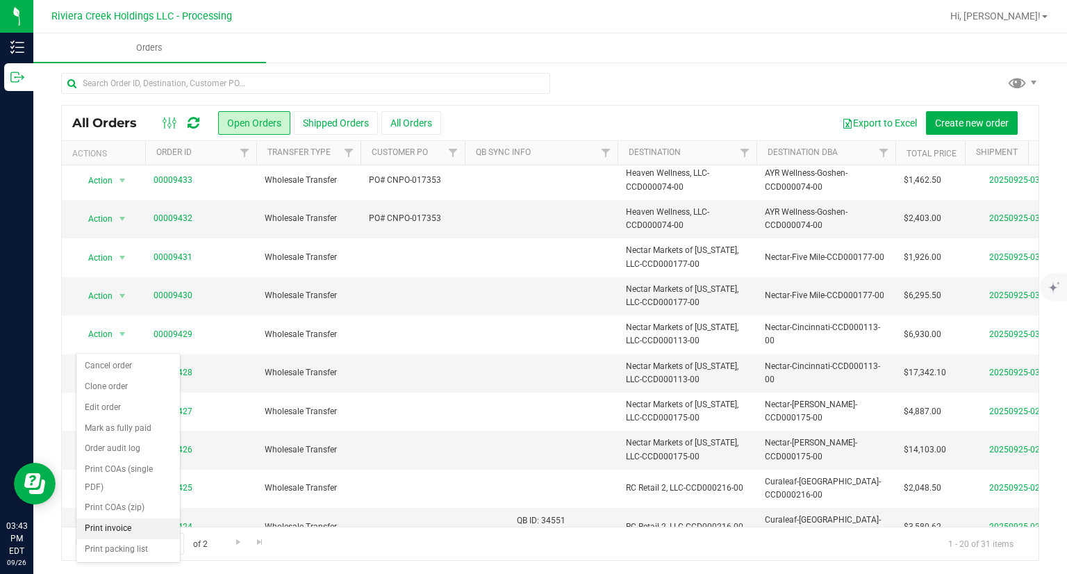 Image resolution: width=1067 pixels, height=574 pixels. I want to click on span: QB ID:, so click(528, 520).